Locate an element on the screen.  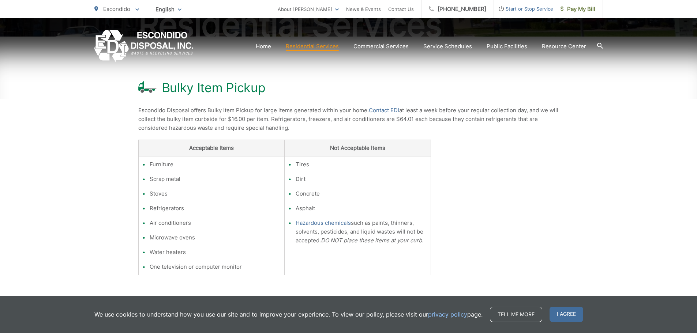
a: privacy policy is located at coordinates (447, 315).